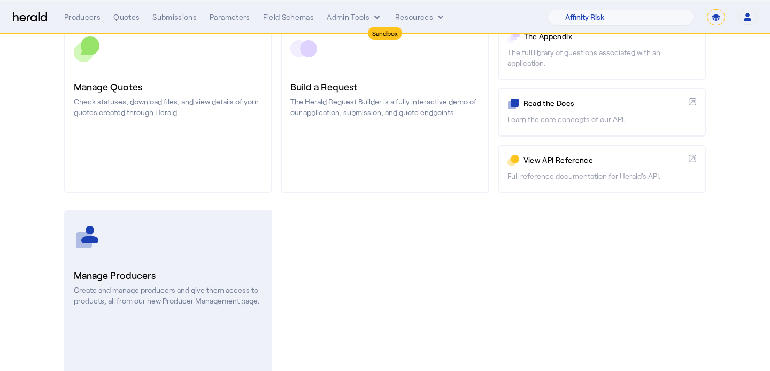  Describe the element at coordinates (174, 17) in the screenshot. I see `div: Submissions` at that location.